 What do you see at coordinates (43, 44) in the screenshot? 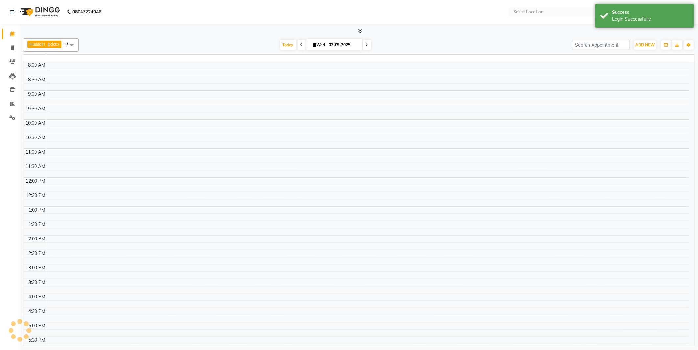
I see `span: Hussain_pdct` at bounding box center [43, 44].